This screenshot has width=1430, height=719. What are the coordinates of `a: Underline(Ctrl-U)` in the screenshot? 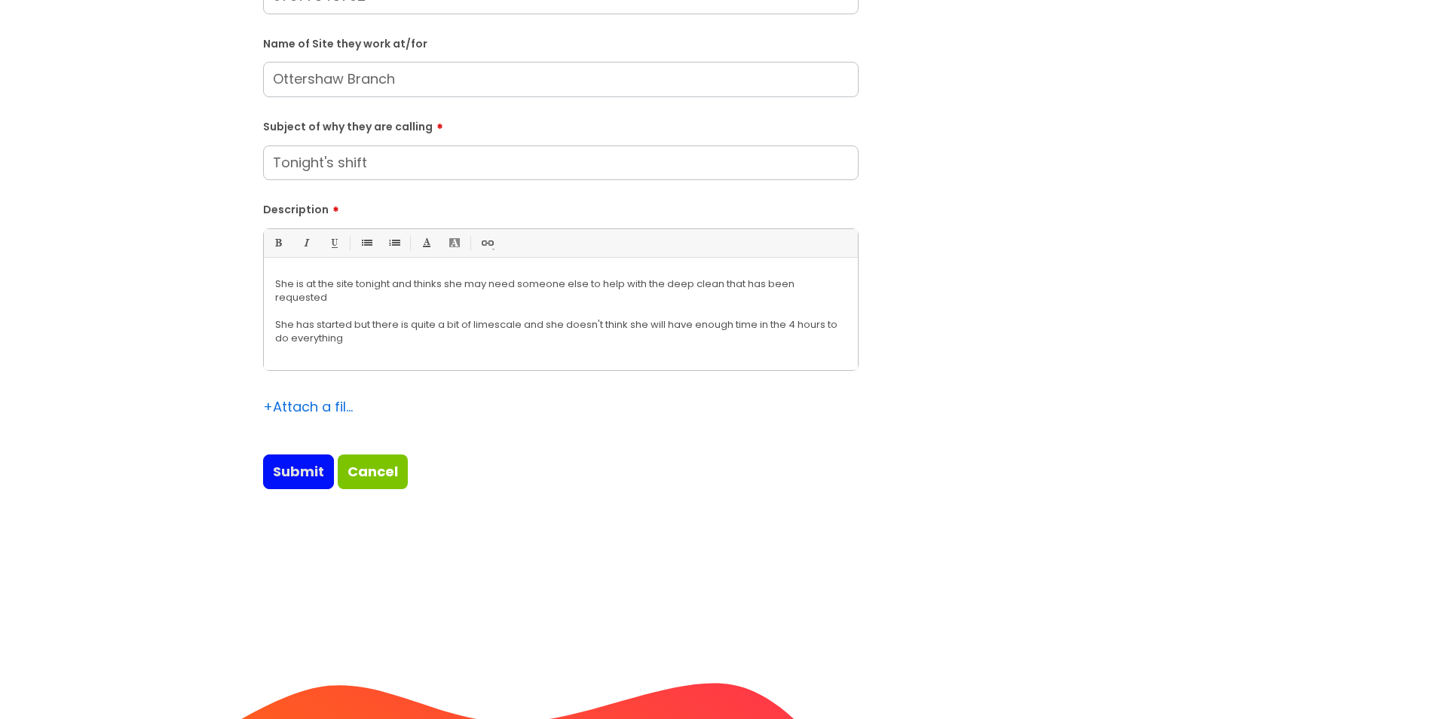 It's located at (333, 243).